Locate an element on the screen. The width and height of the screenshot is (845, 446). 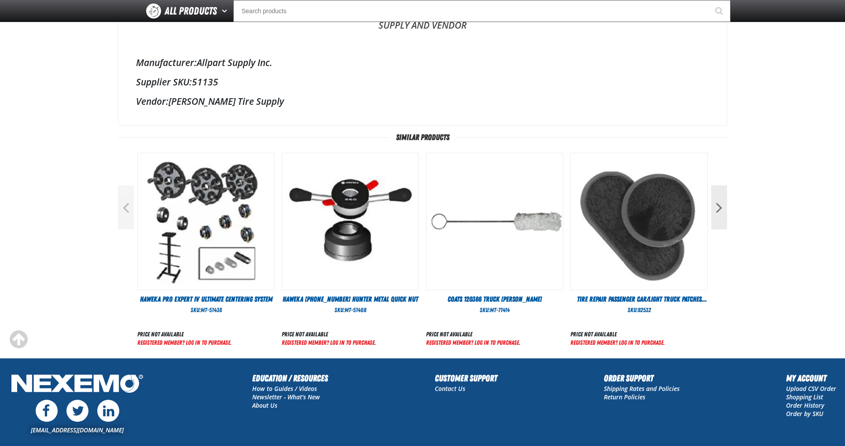
span: Similar Products is located at coordinates (423, 137).